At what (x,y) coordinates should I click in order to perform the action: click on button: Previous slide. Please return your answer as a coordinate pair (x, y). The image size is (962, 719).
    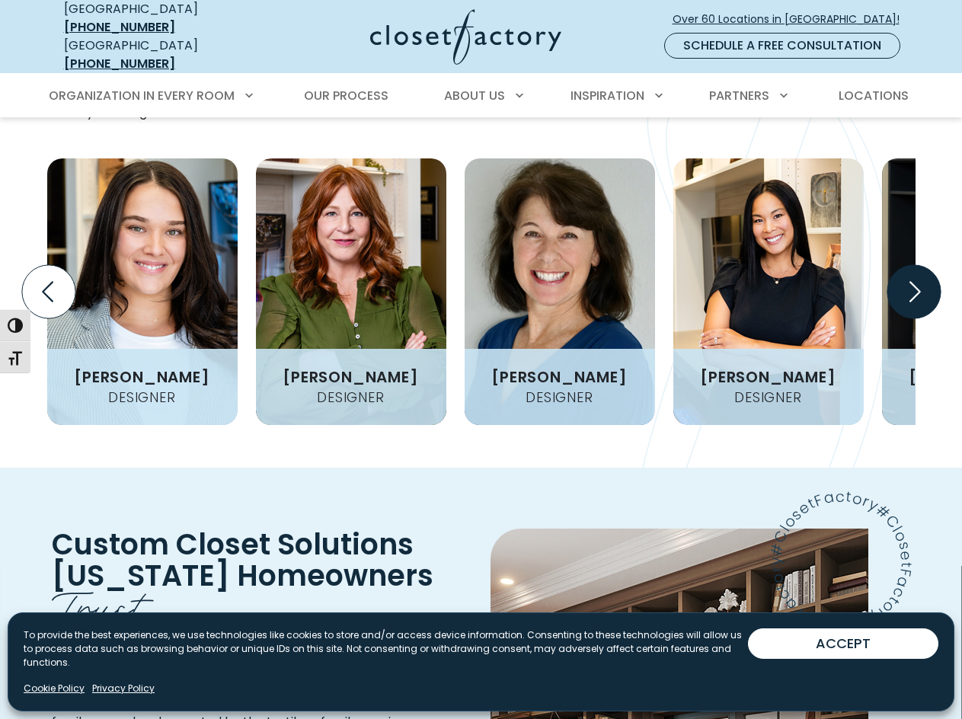
    Looking at the image, I should click on (49, 292).